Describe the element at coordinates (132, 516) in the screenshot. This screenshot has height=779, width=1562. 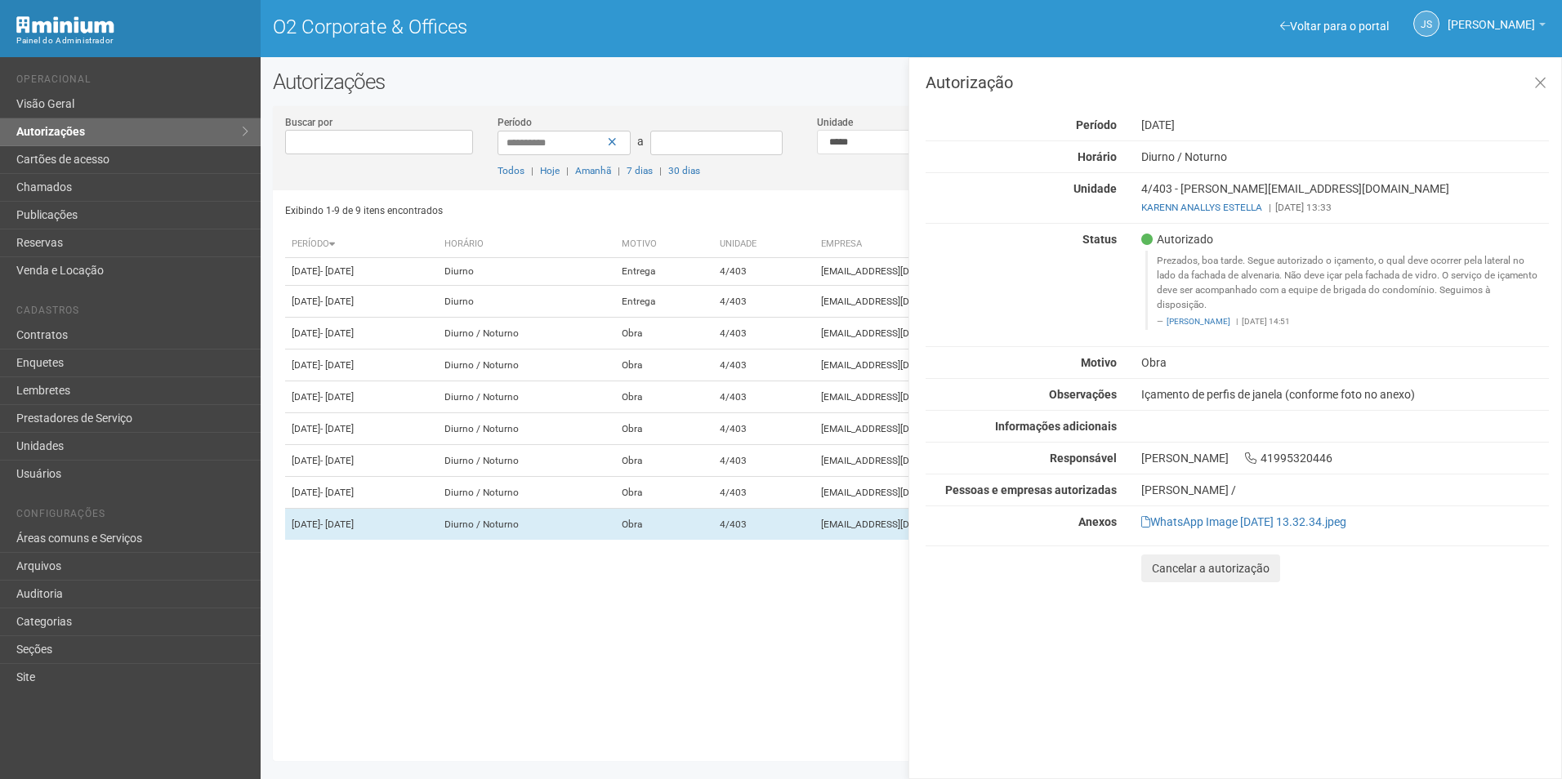
I see `li: Configurações` at that location.